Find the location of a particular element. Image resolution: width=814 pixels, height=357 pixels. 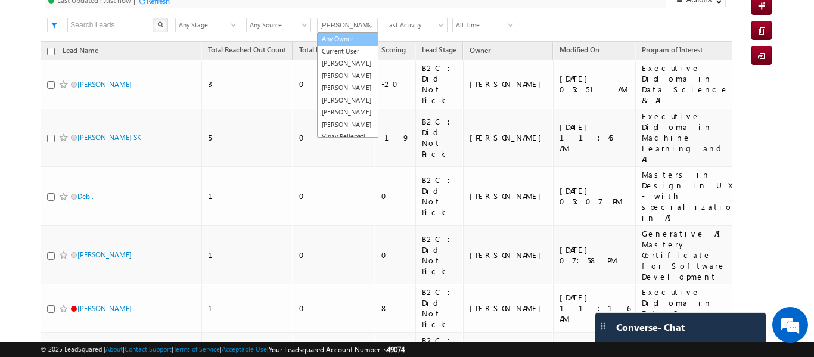

span: (sorted descending) is located at coordinates (604, 170).